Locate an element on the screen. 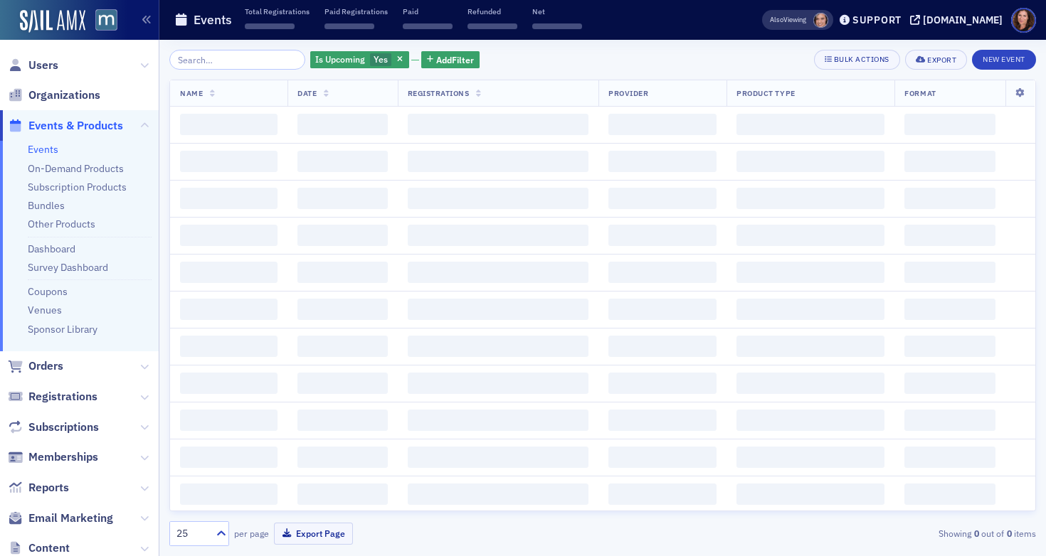 Image resolution: width=1046 pixels, height=556 pixels. a: Reports is located at coordinates (38, 488).